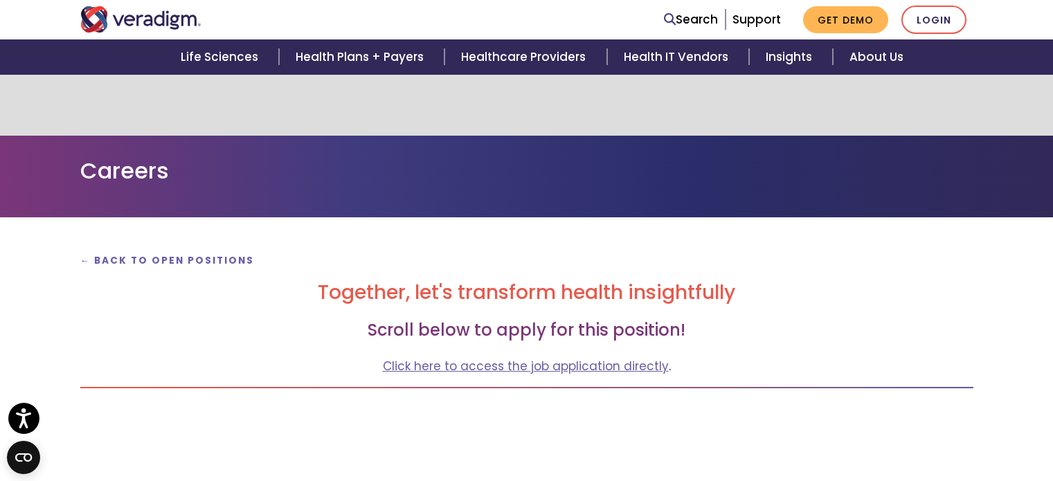  What do you see at coordinates (691, 19) in the screenshot?
I see `a: Search` at bounding box center [691, 19].